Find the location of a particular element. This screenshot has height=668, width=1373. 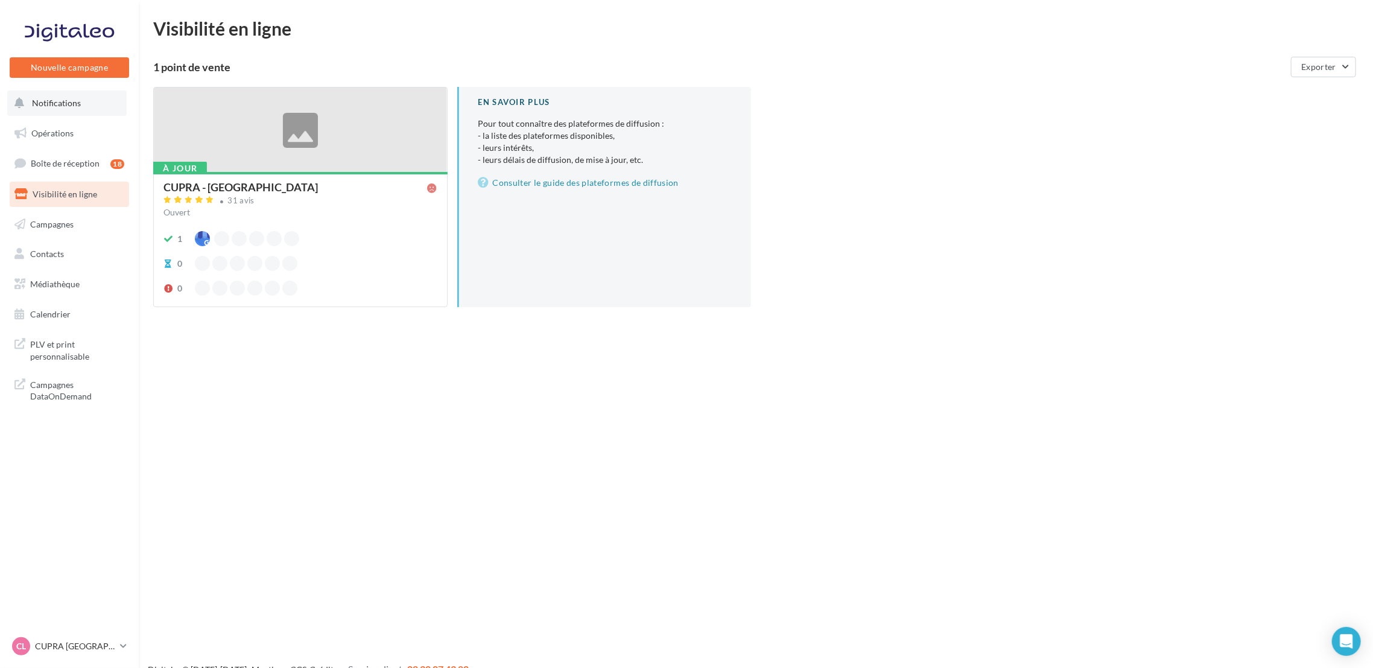

a: 31 avis is located at coordinates (301, 202).